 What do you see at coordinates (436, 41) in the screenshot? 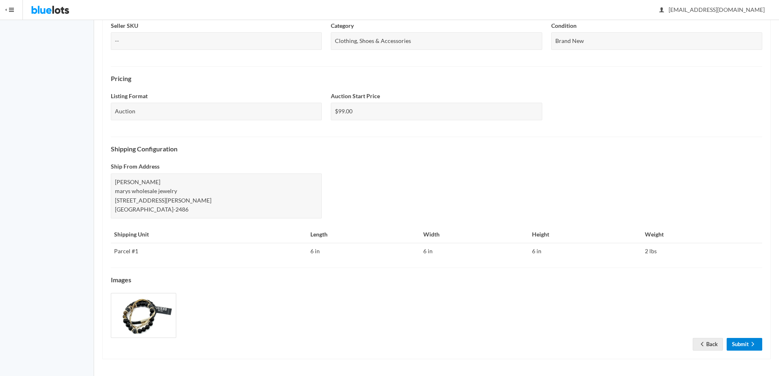
I see `div: Clothing, Shoes & Accessories` at bounding box center [436, 41].